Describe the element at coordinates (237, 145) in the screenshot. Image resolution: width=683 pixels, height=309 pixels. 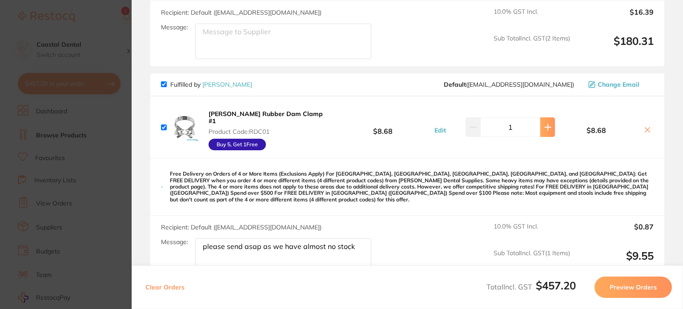
I see `div: Buy 5, Get 1 Free` at that location.